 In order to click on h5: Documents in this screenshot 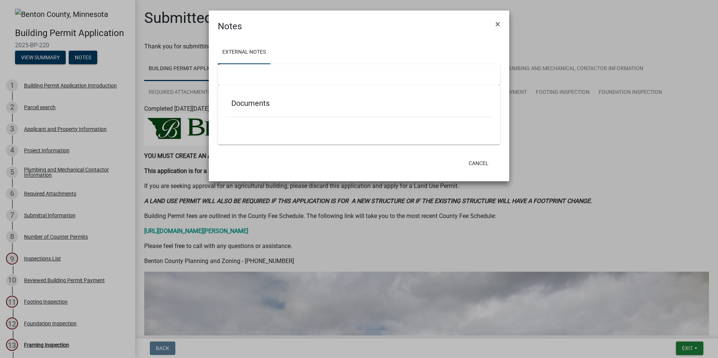, I will do `click(359, 103)`.